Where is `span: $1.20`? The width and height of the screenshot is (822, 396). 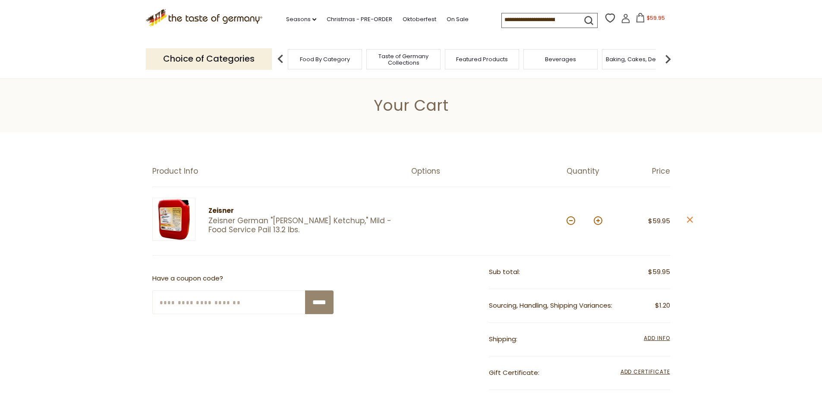 span: $1.20 is located at coordinates (662, 306).